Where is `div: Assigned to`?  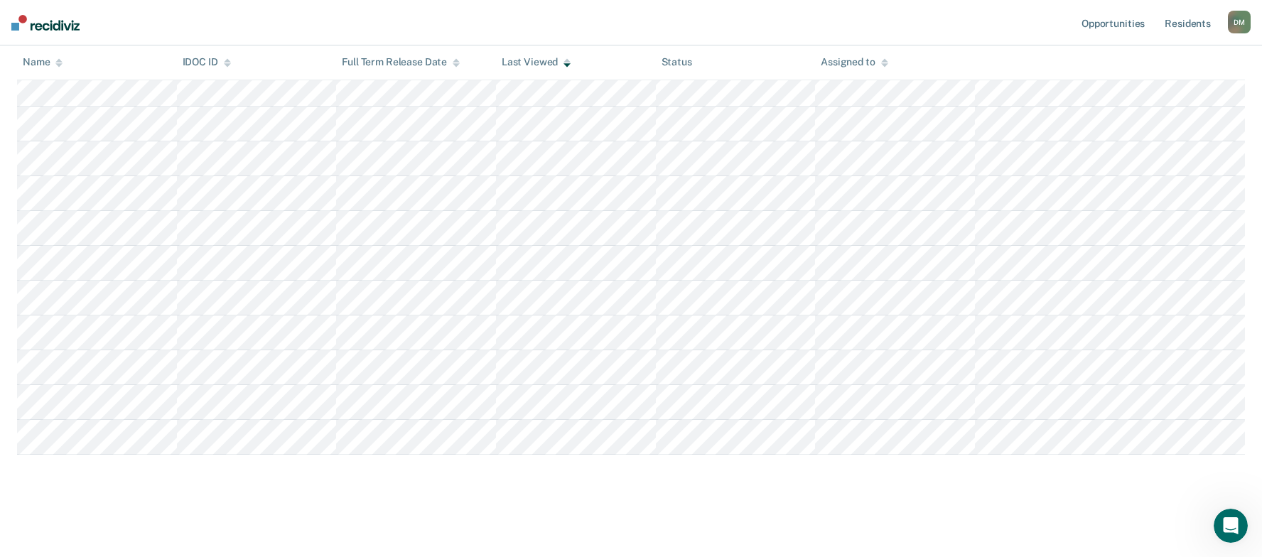
div: Assigned to is located at coordinates (854, 63).